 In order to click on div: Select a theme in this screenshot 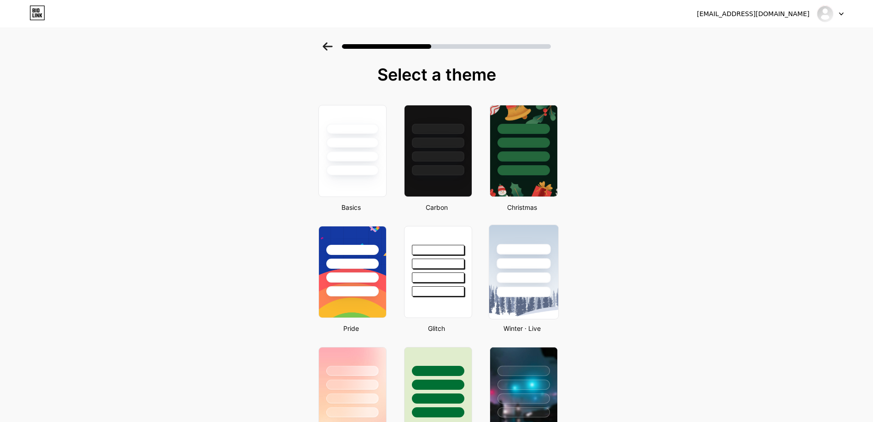, I will do `click(437, 75)`.